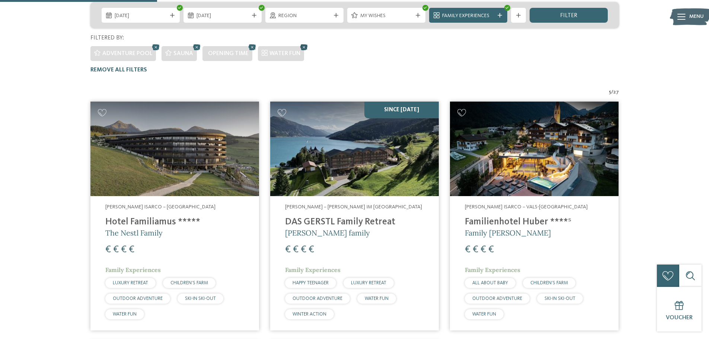  I want to click on span: WINTER ACTION, so click(309, 314).